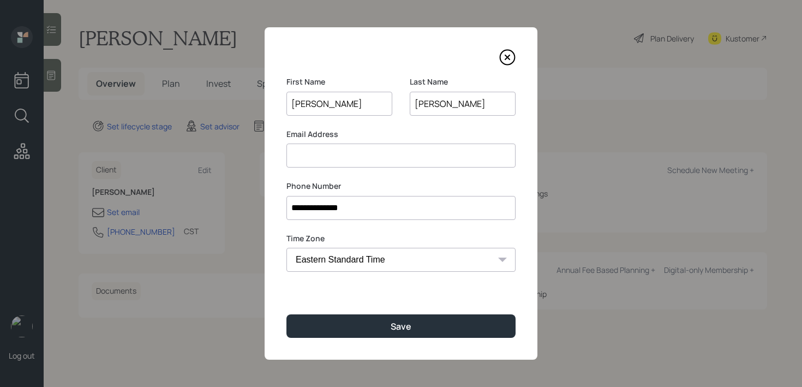 This screenshot has height=387, width=802. What do you see at coordinates (401, 239) in the screenshot?
I see `label: Time Zone` at bounding box center [401, 239].